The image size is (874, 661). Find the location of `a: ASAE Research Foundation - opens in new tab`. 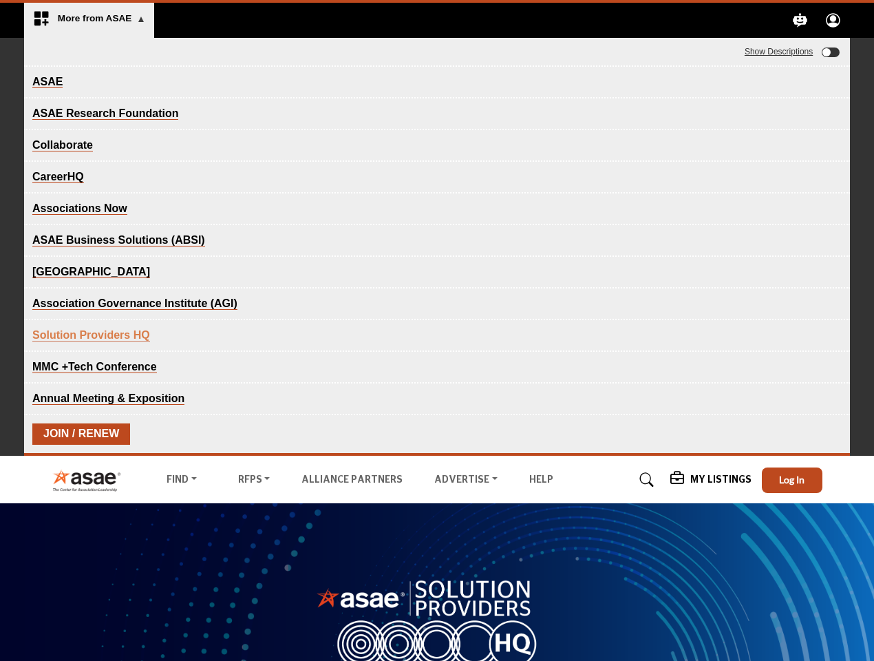

a: ASAE Research Foundation - opens in new tab is located at coordinates (105, 114).